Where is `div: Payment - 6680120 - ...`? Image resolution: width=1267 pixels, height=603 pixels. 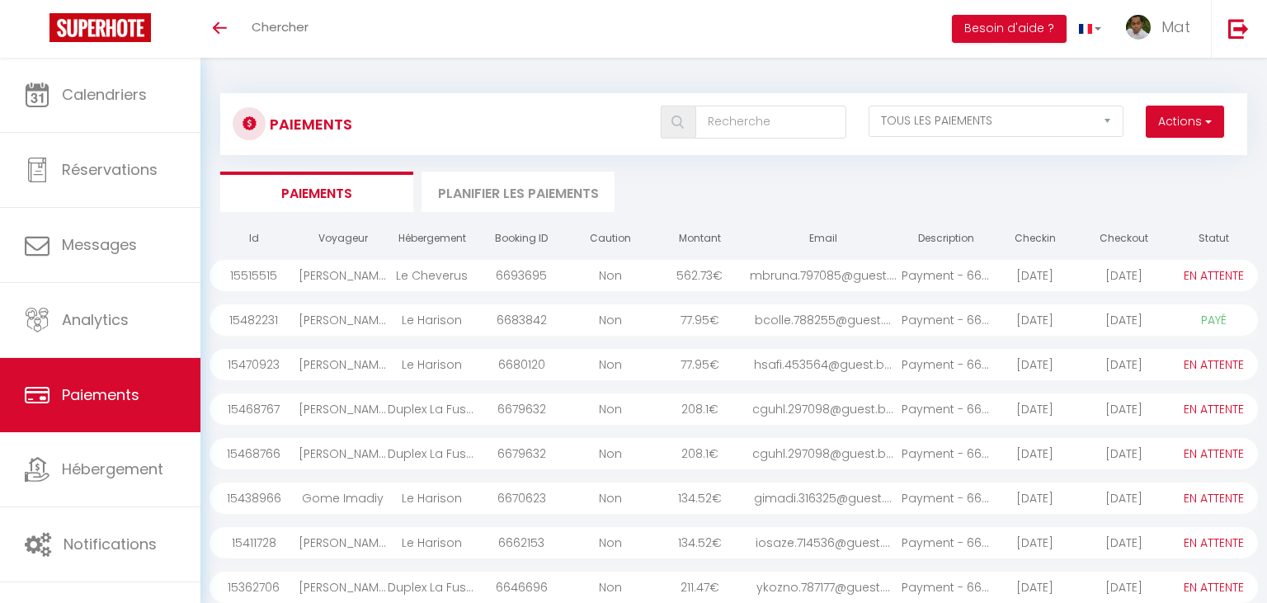 div: Payment - 6680120 - ... is located at coordinates (946, 365).